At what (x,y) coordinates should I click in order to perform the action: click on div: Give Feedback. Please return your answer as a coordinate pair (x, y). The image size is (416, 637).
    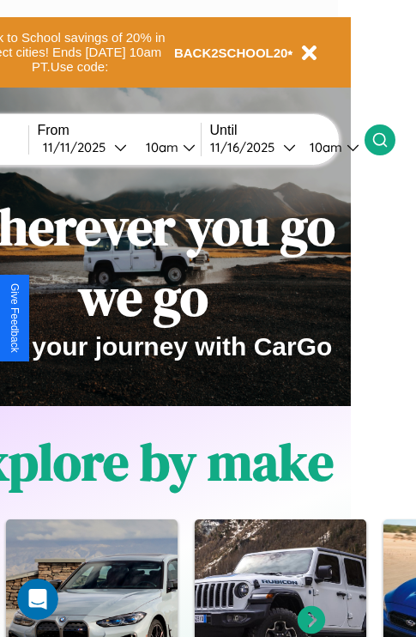
    Looking at the image, I should click on (15, 318).